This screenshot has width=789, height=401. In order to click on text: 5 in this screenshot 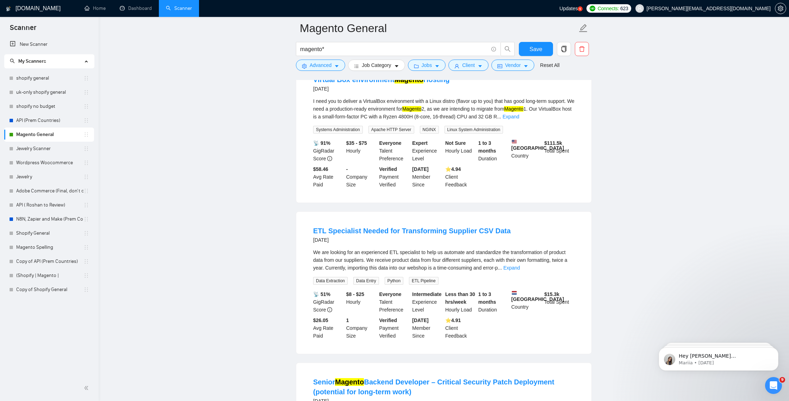, I will do `click(580, 9)`.